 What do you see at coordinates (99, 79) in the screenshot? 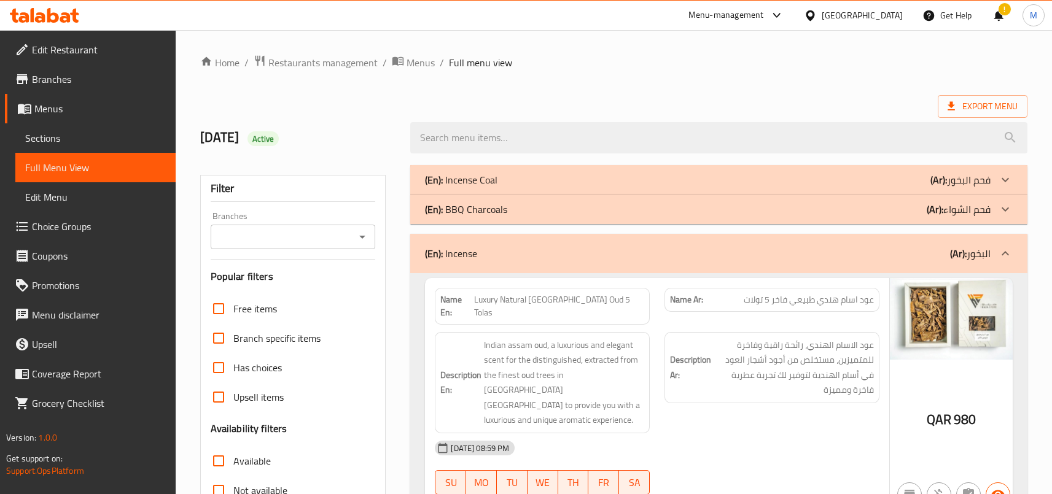
I see `span: Branches` at bounding box center [99, 79].